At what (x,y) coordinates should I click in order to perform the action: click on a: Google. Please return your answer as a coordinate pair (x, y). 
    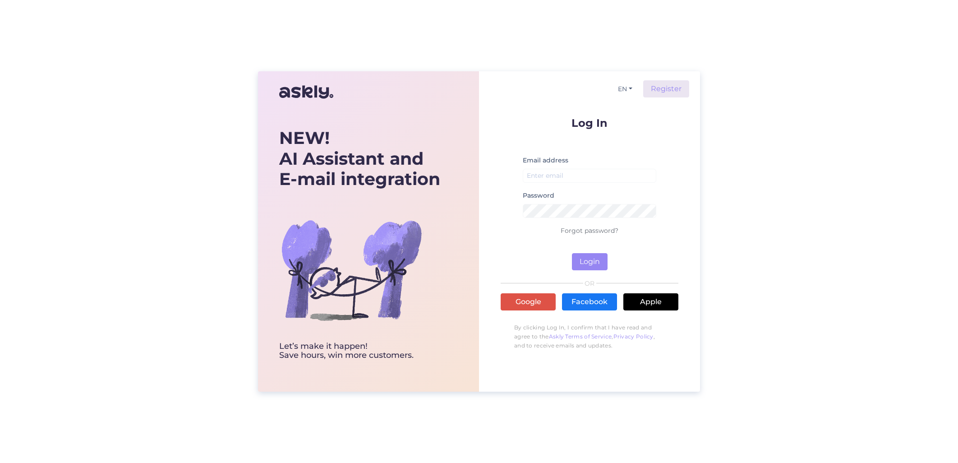
    Looking at the image, I should click on (528, 302).